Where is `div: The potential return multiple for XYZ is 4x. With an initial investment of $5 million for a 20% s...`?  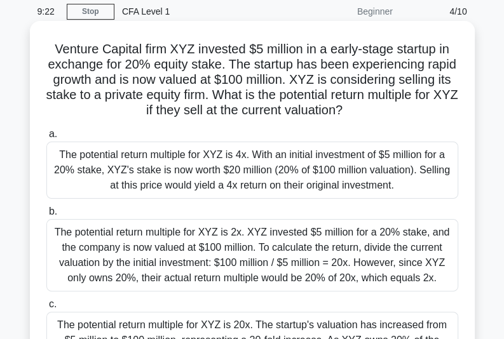 div: The potential return multiple for XYZ is 4x. With an initial investment of $5 million for a 20% s... is located at coordinates (252, 170).